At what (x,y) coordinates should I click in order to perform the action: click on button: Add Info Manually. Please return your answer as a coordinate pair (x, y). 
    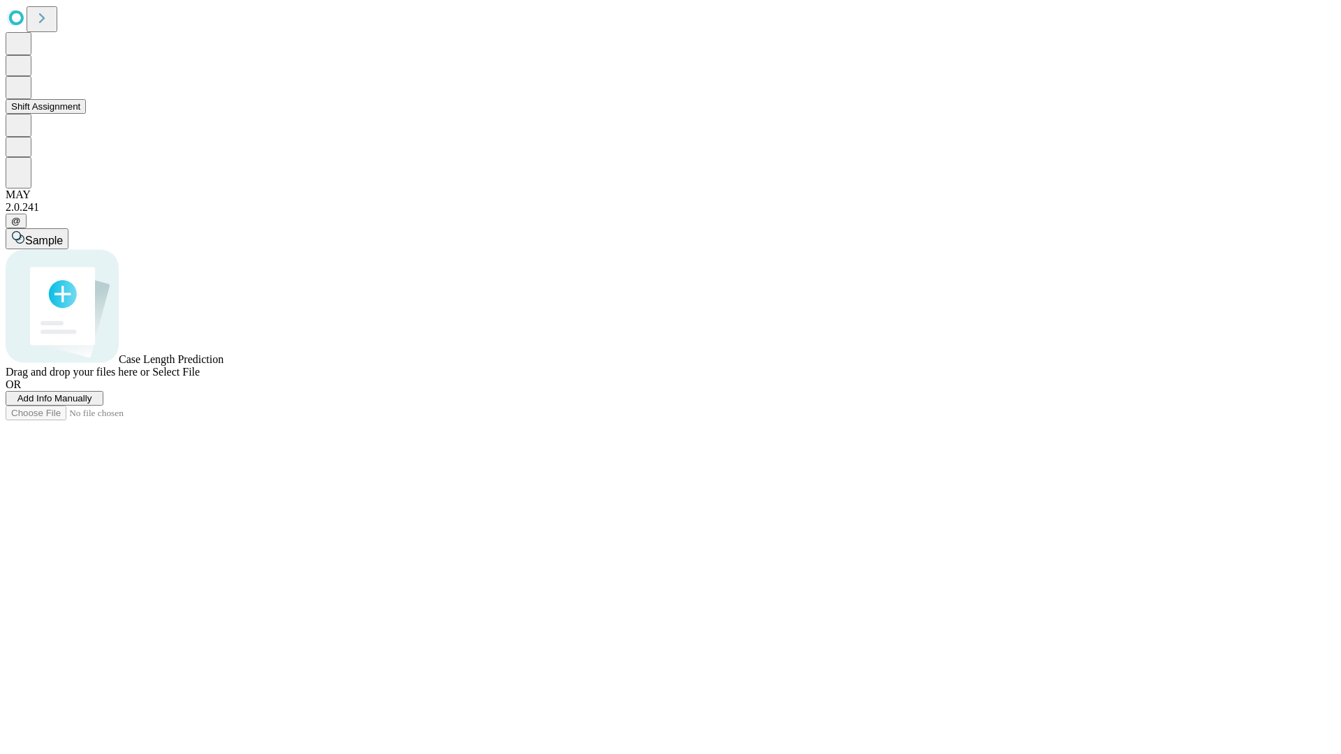
    Looking at the image, I should click on (54, 398).